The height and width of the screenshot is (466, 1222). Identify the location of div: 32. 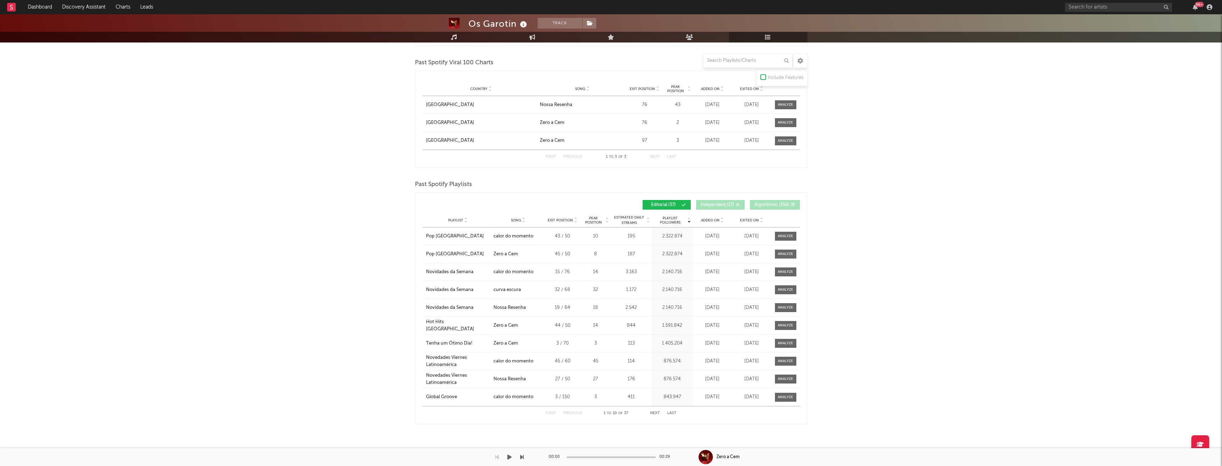
(596, 290).